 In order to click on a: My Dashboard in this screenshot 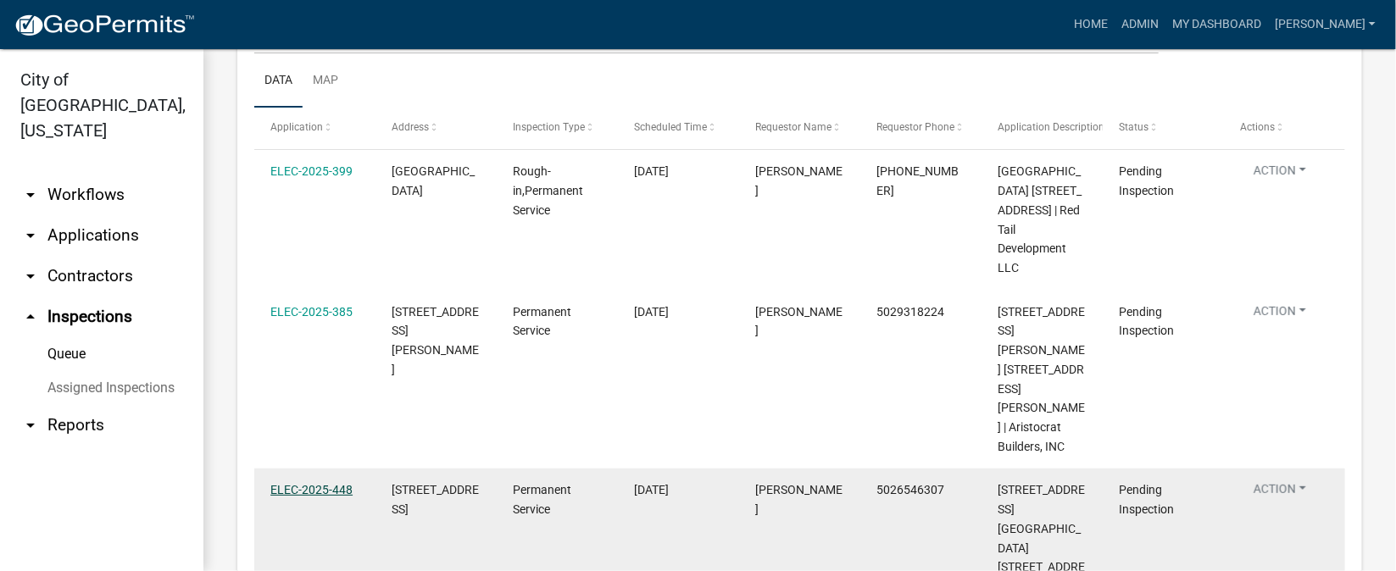, I will do `click(1216, 25)`.